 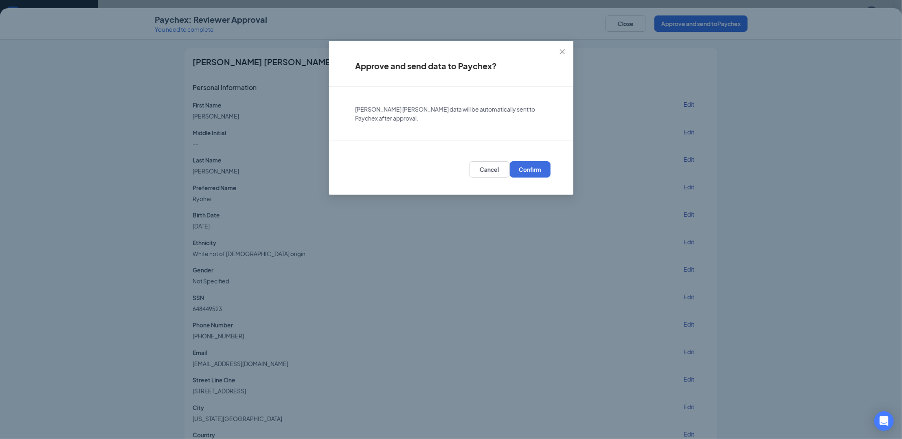 I want to click on button: Cancel, so click(x=489, y=169).